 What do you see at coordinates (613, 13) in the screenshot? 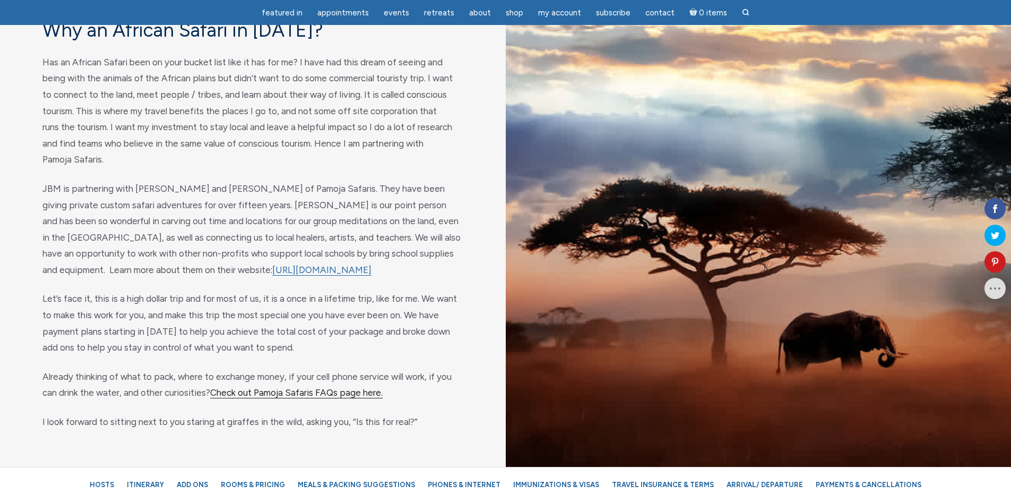
I see `a: Subscribe` at bounding box center [613, 13].